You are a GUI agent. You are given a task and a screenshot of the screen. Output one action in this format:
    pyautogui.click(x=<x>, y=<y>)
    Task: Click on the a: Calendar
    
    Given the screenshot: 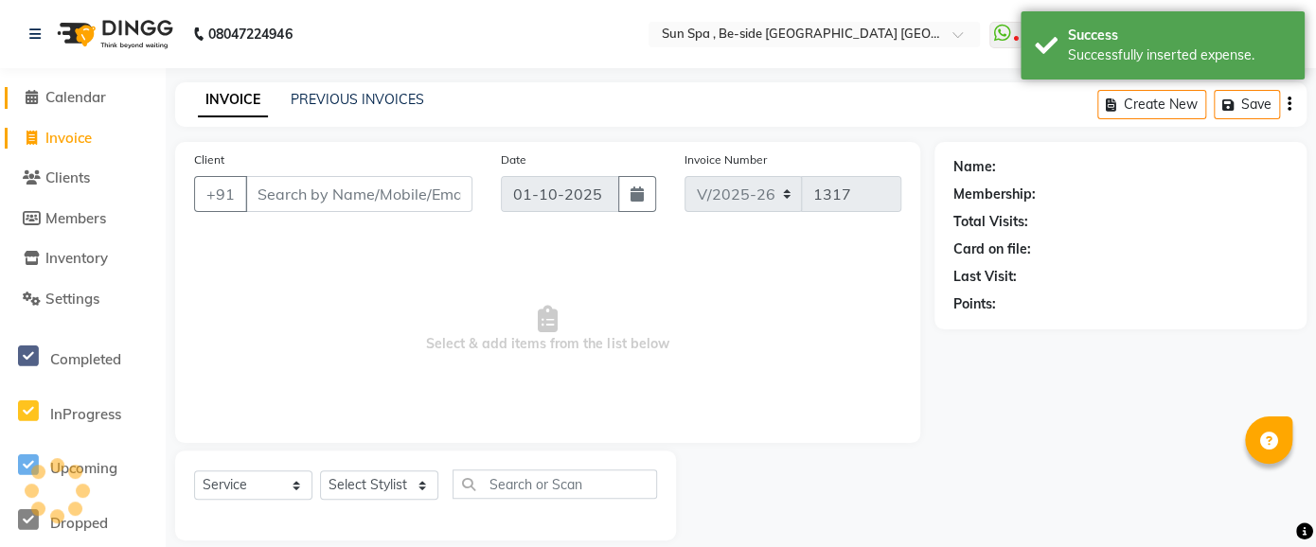 What is the action you would take?
    pyautogui.click(x=82, y=97)
    